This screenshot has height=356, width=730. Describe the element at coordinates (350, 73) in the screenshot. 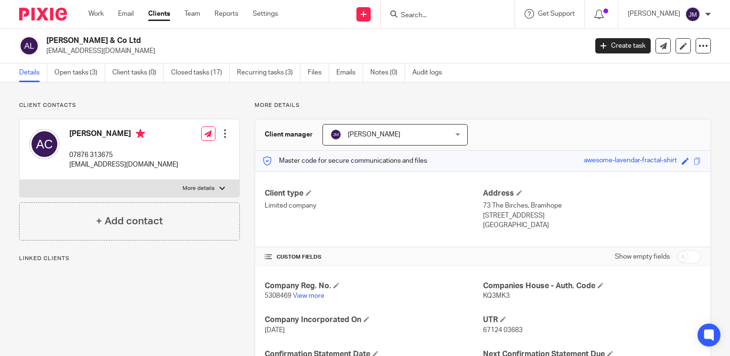

I see `a: Emails` at that location.